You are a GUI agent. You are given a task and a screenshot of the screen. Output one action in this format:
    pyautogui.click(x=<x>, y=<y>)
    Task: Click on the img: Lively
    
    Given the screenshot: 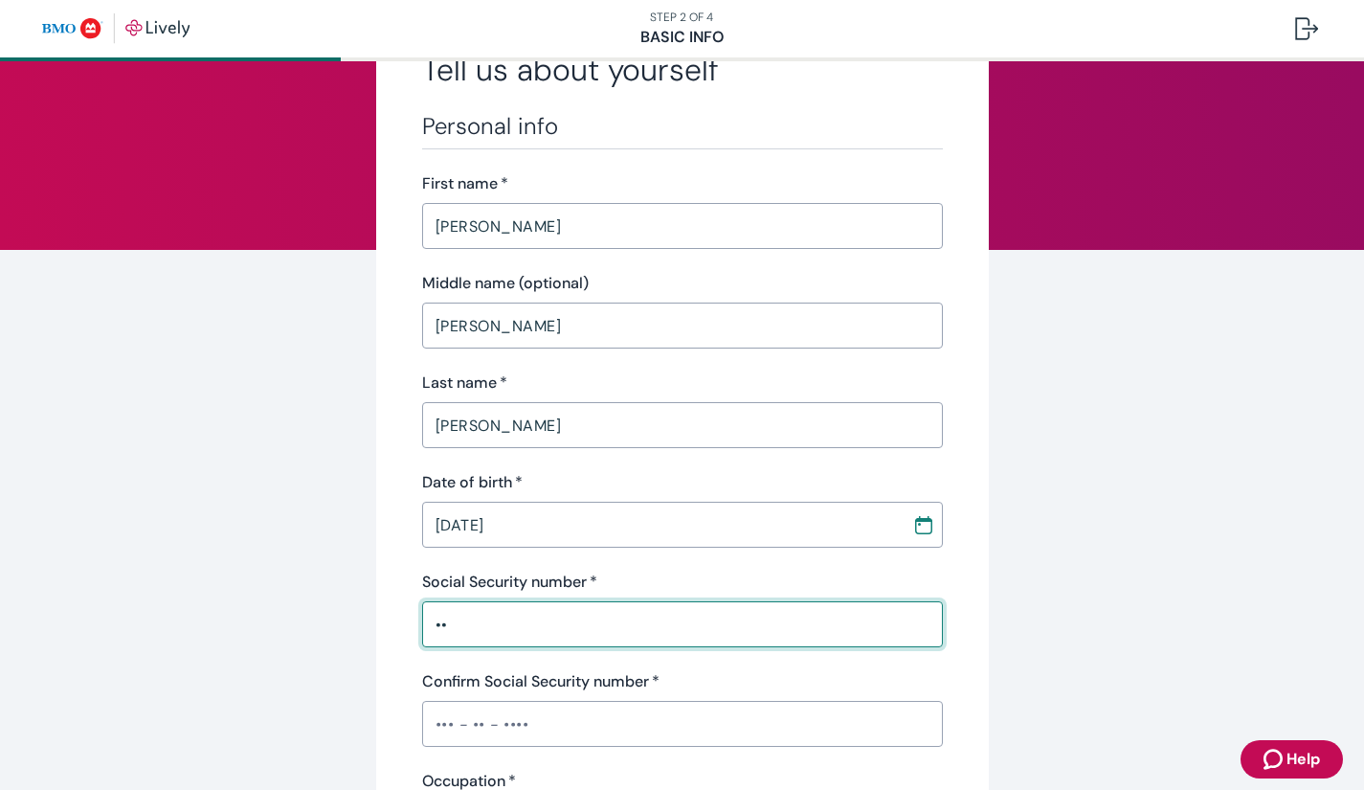 What is the action you would take?
    pyautogui.click(x=116, y=29)
    